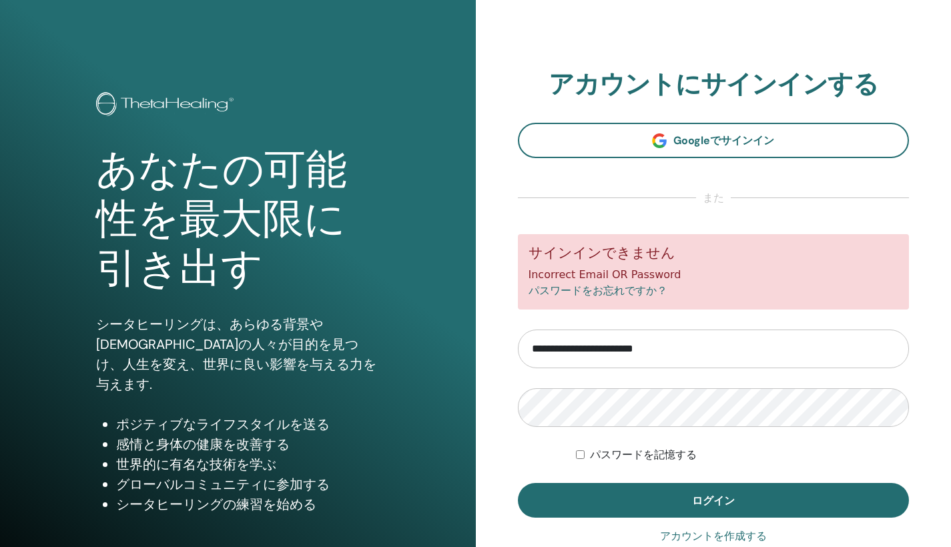 The width and height of the screenshot is (951, 547). I want to click on button: ログイン, so click(713, 501).